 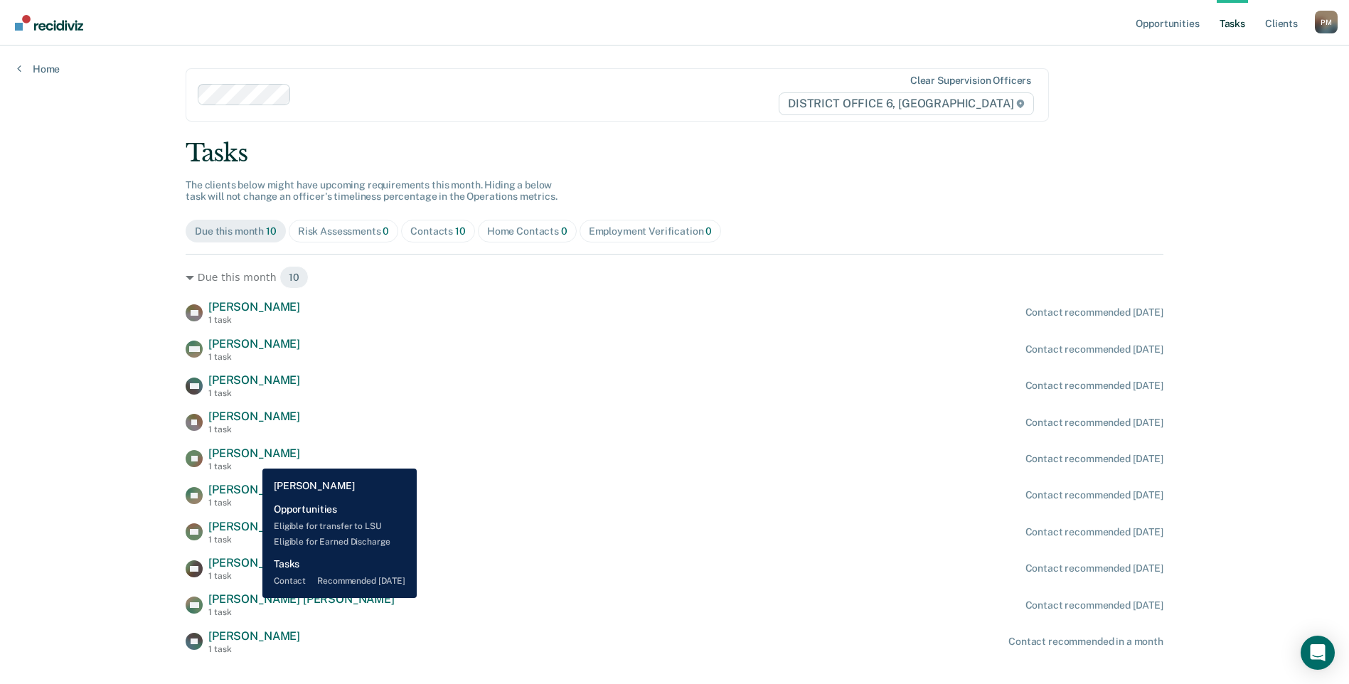 What do you see at coordinates (1326, 22) in the screenshot?
I see `div: P M` at bounding box center [1326, 22].